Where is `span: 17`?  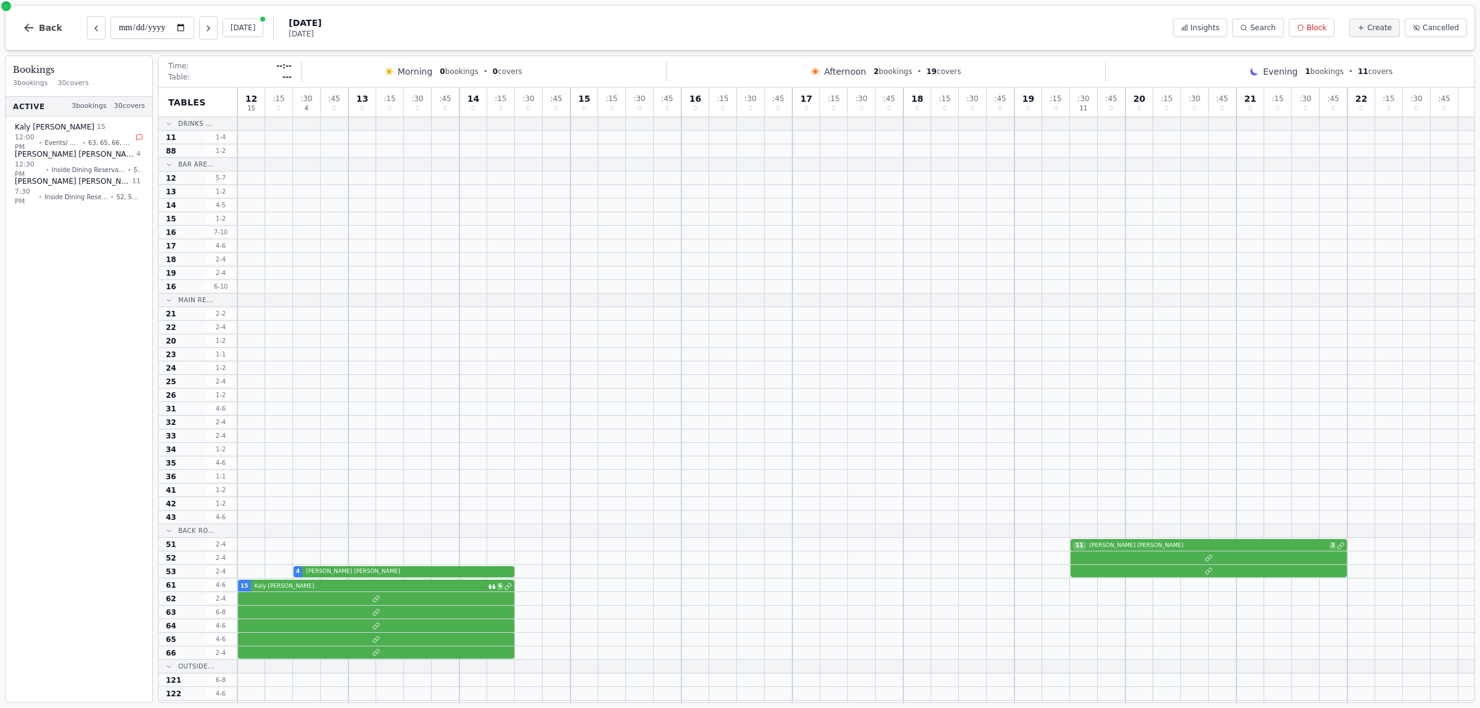
span: 17 is located at coordinates (806, 99).